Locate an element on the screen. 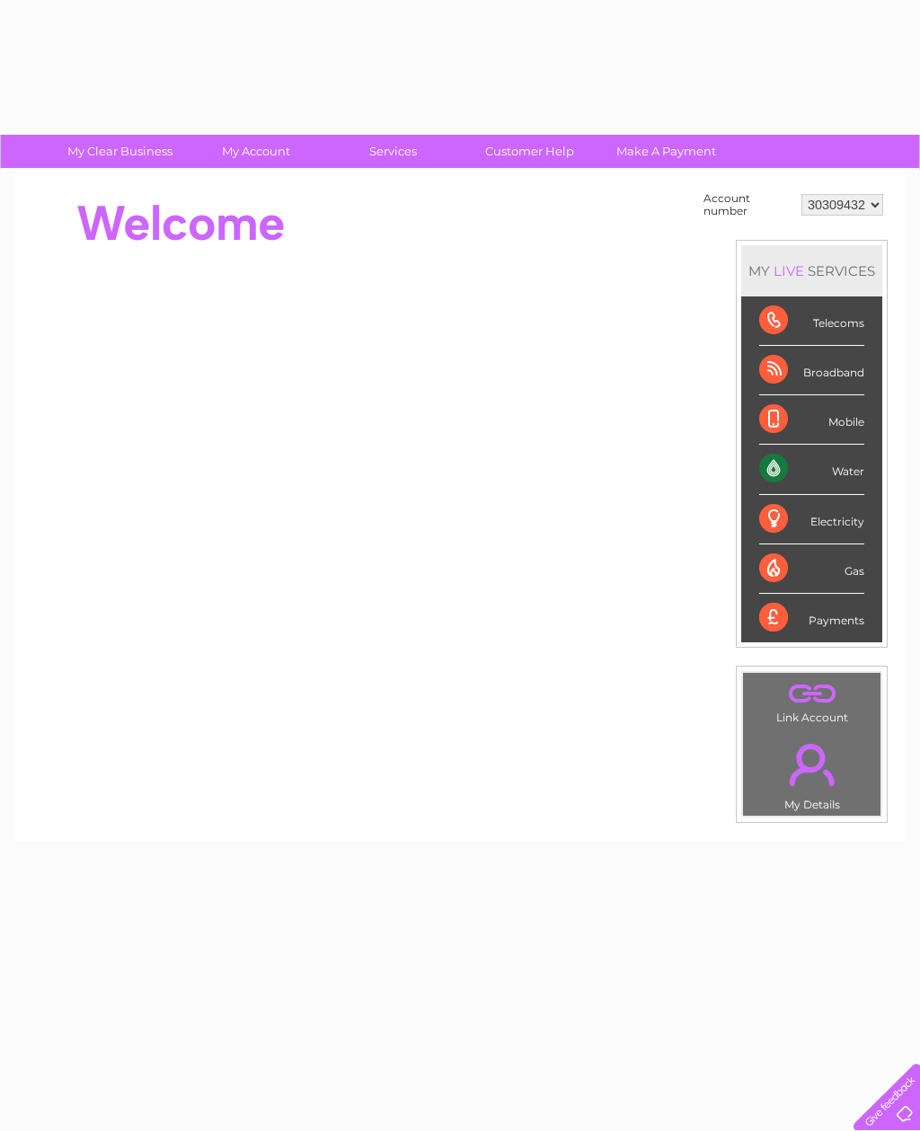 This screenshot has height=1131, width=920. div: Water is located at coordinates (811, 469).